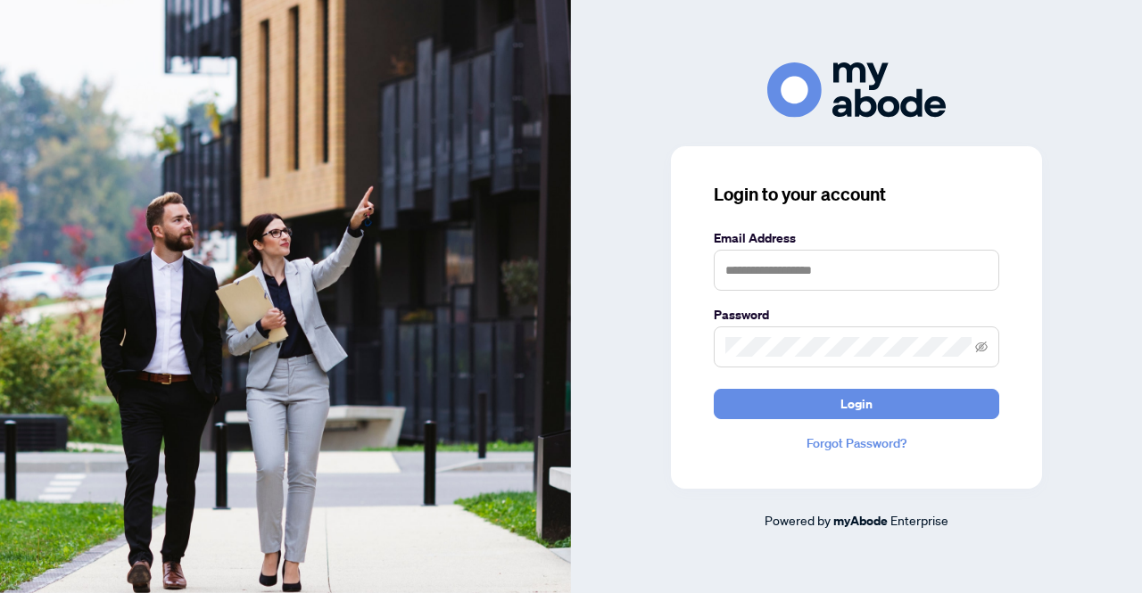 Image resolution: width=1142 pixels, height=593 pixels. What do you see at coordinates (856, 238) in the screenshot?
I see `label: Email Address` at bounding box center [856, 238].